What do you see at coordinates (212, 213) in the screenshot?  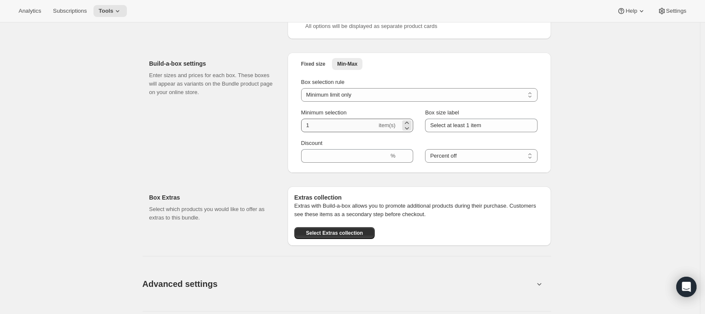 I see `p: Select which products you would like to offer as extras to this bundle.` at bounding box center [212, 213].